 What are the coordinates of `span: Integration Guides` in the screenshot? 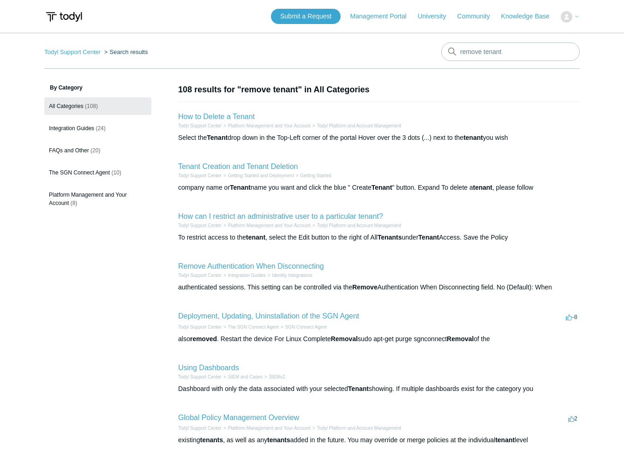 It's located at (72, 128).